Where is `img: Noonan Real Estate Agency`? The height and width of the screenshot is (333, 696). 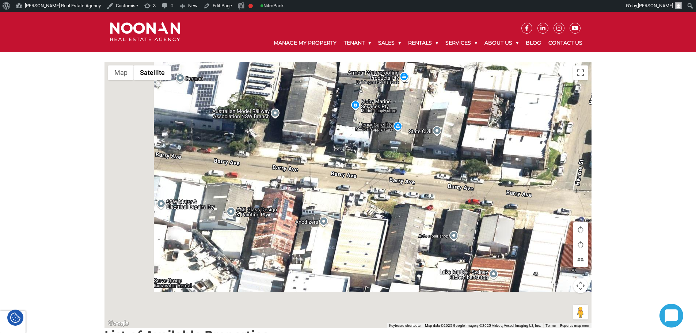 img: Noonan Real Estate Agency is located at coordinates (145, 32).